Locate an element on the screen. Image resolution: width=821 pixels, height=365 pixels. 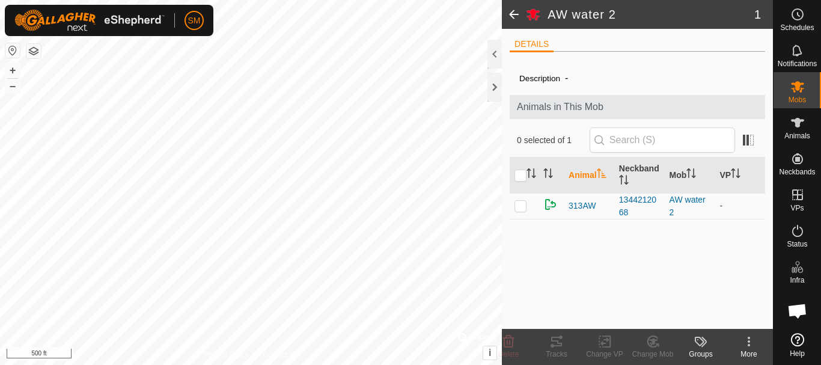
span: SM is located at coordinates (194, 20).